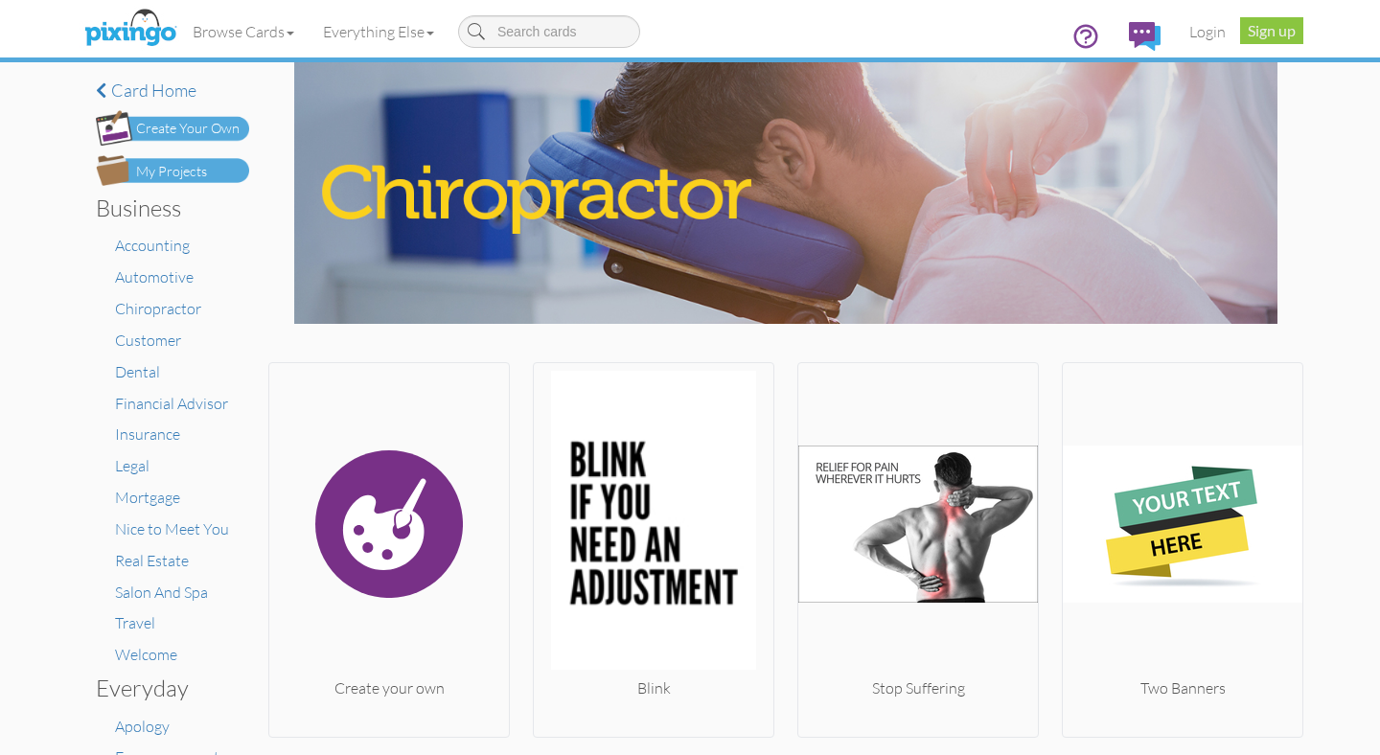 Image resolution: width=1380 pixels, height=755 pixels. What do you see at coordinates (158, 308) in the screenshot?
I see `a: Chiropractor` at bounding box center [158, 308].